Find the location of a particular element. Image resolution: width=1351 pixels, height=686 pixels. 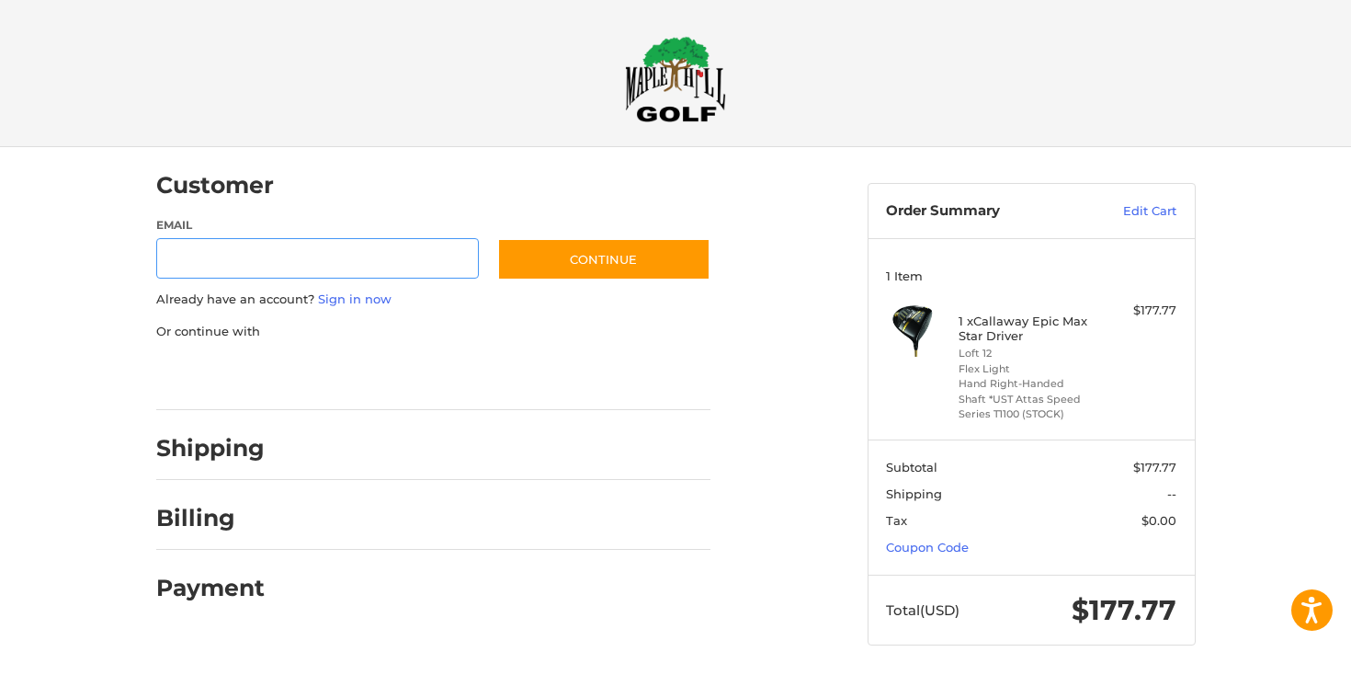

li: Hand Right-Handed is located at coordinates (1029, 383).